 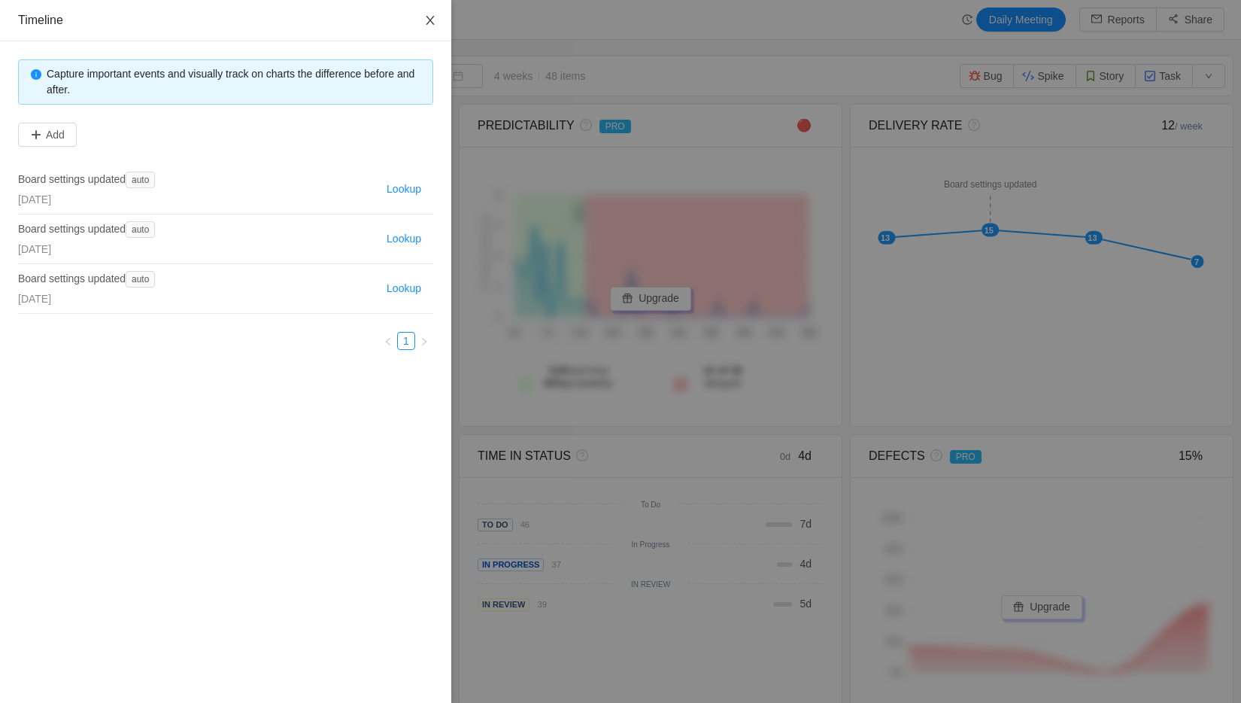 What do you see at coordinates (424, 342) in the screenshot?
I see `i: icon: right` at bounding box center [424, 342].